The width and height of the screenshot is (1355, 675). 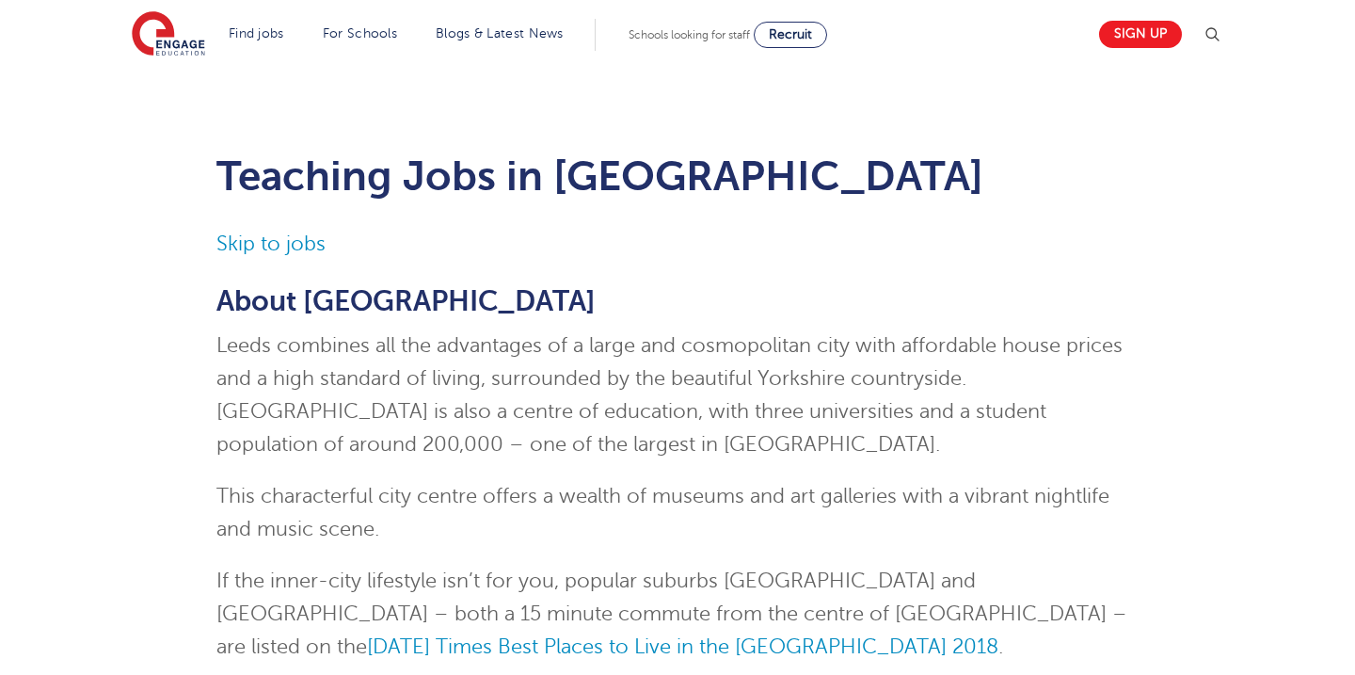 What do you see at coordinates (689, 35) in the screenshot?
I see `span: Schools looking for staff` at bounding box center [689, 35].